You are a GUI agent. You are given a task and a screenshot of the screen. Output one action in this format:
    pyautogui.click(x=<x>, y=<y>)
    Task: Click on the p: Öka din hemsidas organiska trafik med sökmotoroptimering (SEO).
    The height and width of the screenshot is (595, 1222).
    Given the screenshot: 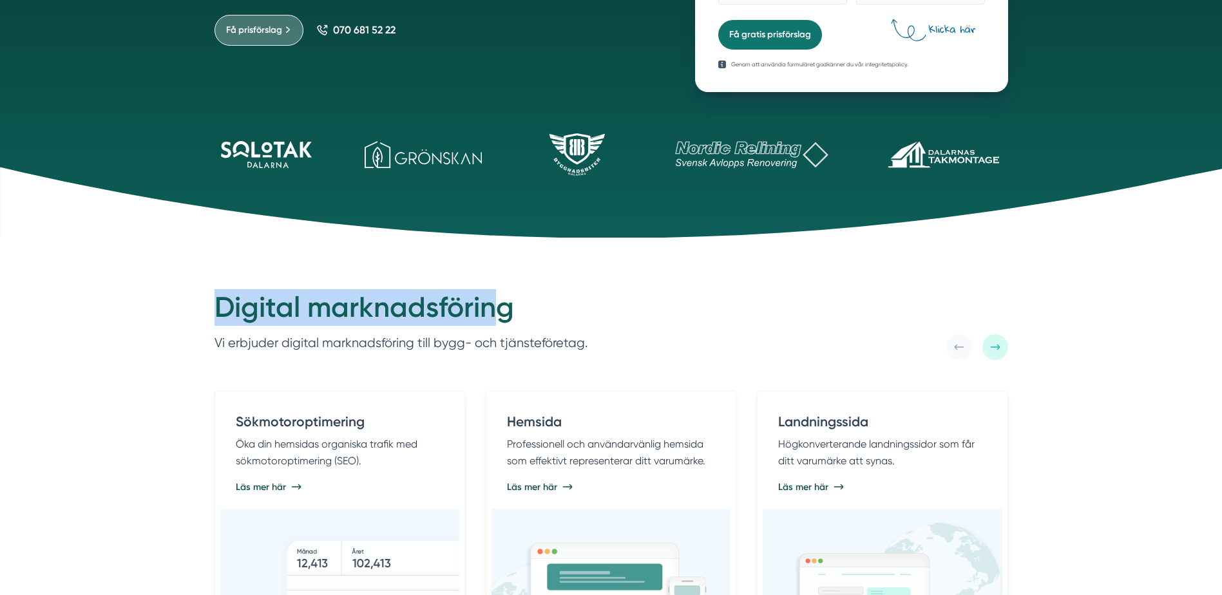 What is the action you would take?
    pyautogui.click(x=340, y=452)
    